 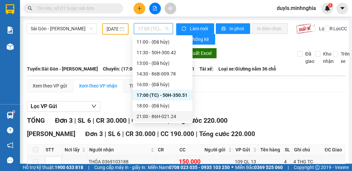 I want to click on div: 14:30 - 86B-009.78, so click(x=162, y=74).